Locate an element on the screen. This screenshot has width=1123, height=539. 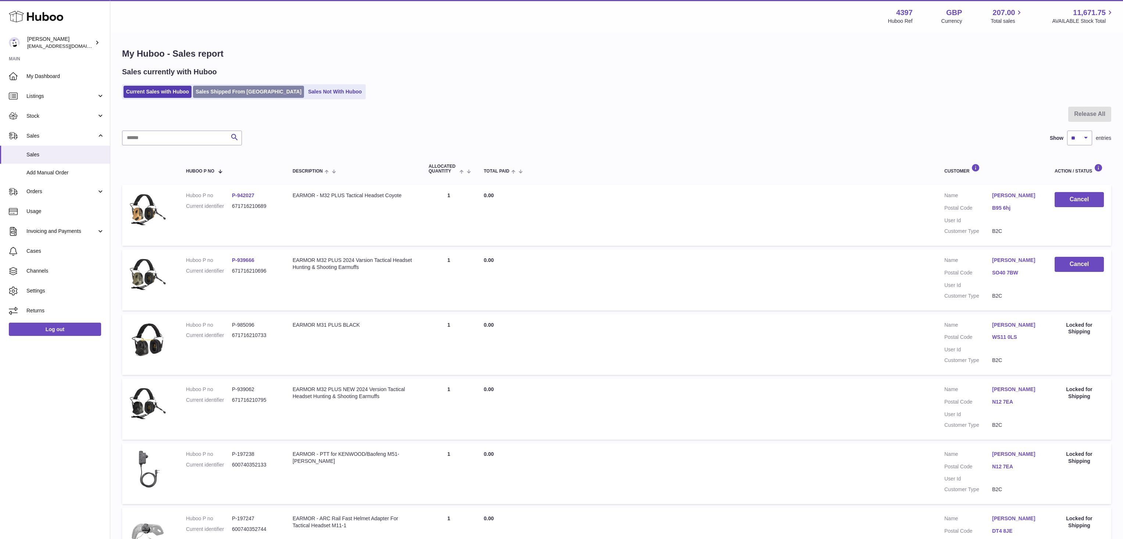
dd: 671716210696 is located at coordinates (255, 271).